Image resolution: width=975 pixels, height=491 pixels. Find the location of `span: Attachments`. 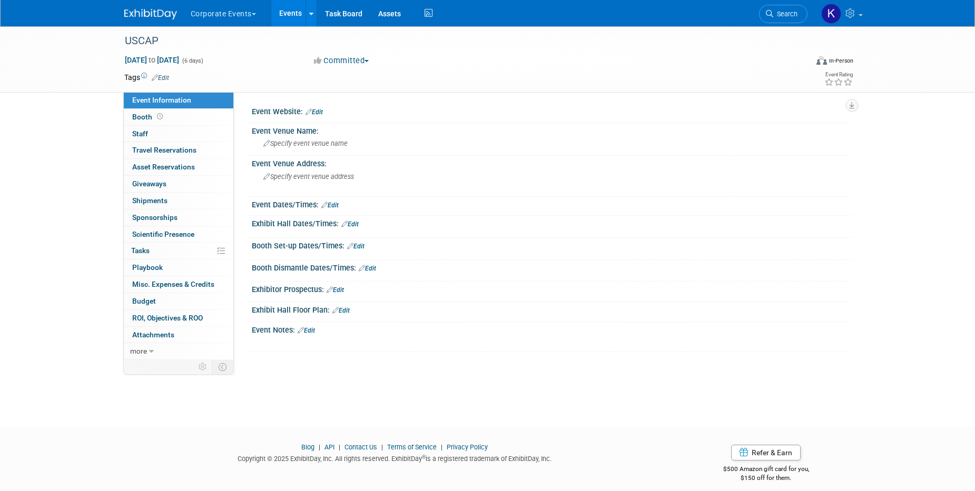

span: Attachments is located at coordinates (153, 335).